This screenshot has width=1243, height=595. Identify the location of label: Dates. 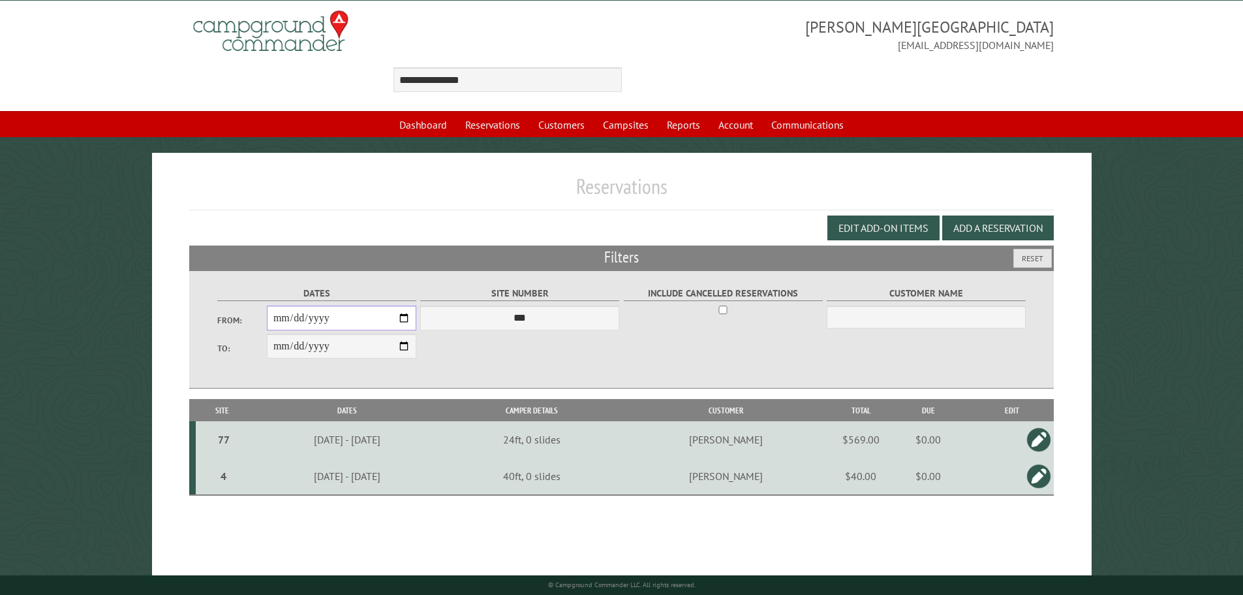
(317, 293).